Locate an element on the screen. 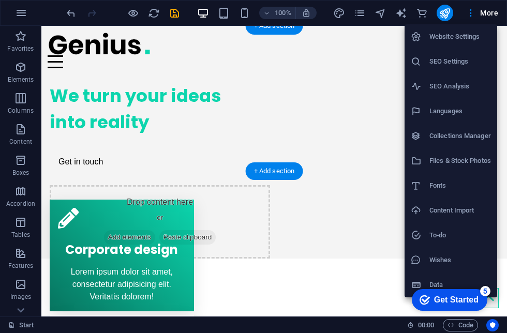 The width and height of the screenshot is (507, 333). div: Drop content here is located at coordinates (118, 196).